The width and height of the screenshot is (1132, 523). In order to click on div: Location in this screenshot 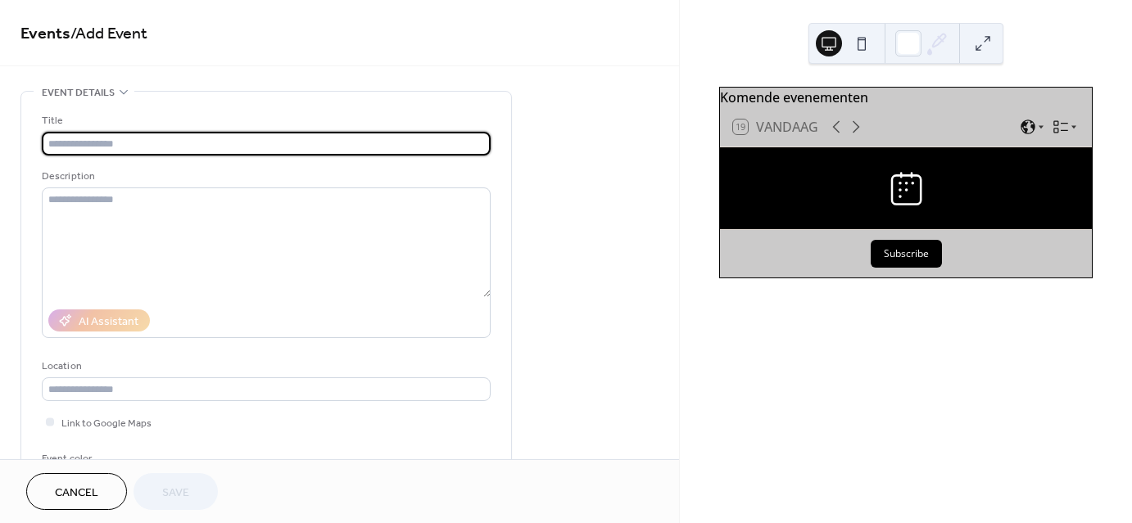, I will do `click(264, 366)`.